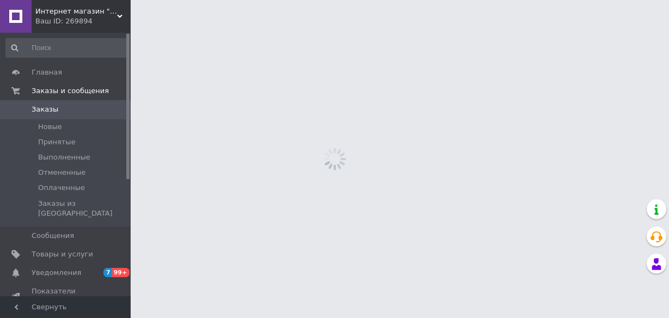 The image size is (669, 318). I want to click on span: Товары и услуги, so click(62, 254).